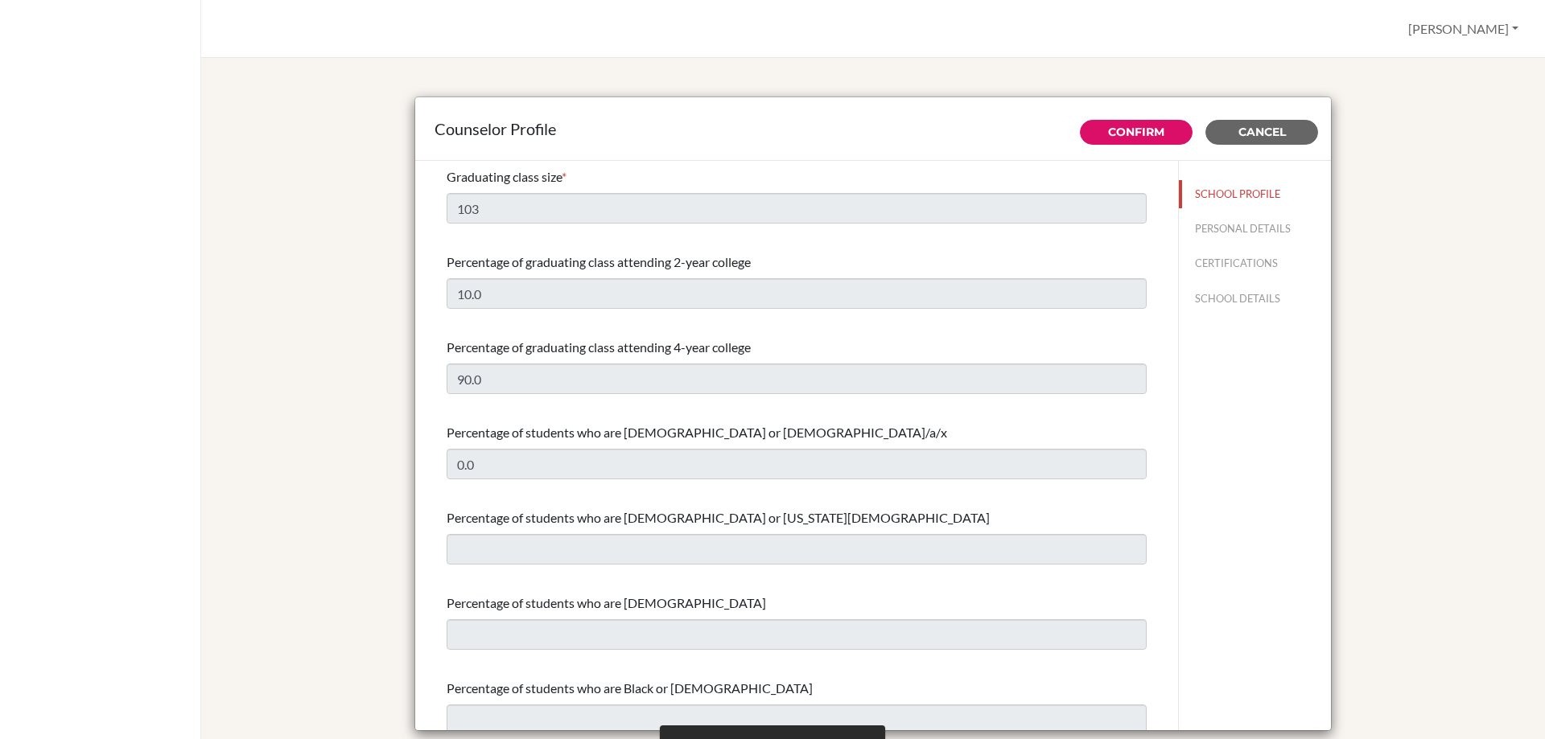 This screenshot has width=1545, height=739. What do you see at coordinates (1254, 263) in the screenshot?
I see `button: CERTIFICATIONS` at bounding box center [1254, 263].